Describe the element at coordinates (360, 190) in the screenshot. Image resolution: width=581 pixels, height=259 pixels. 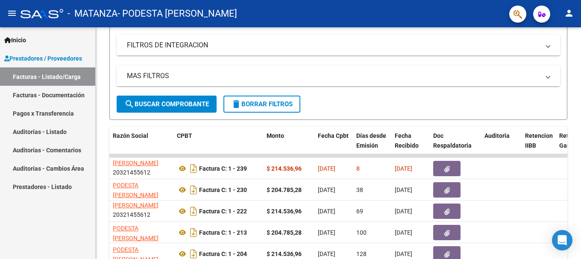
I see `span: 38` at that location.